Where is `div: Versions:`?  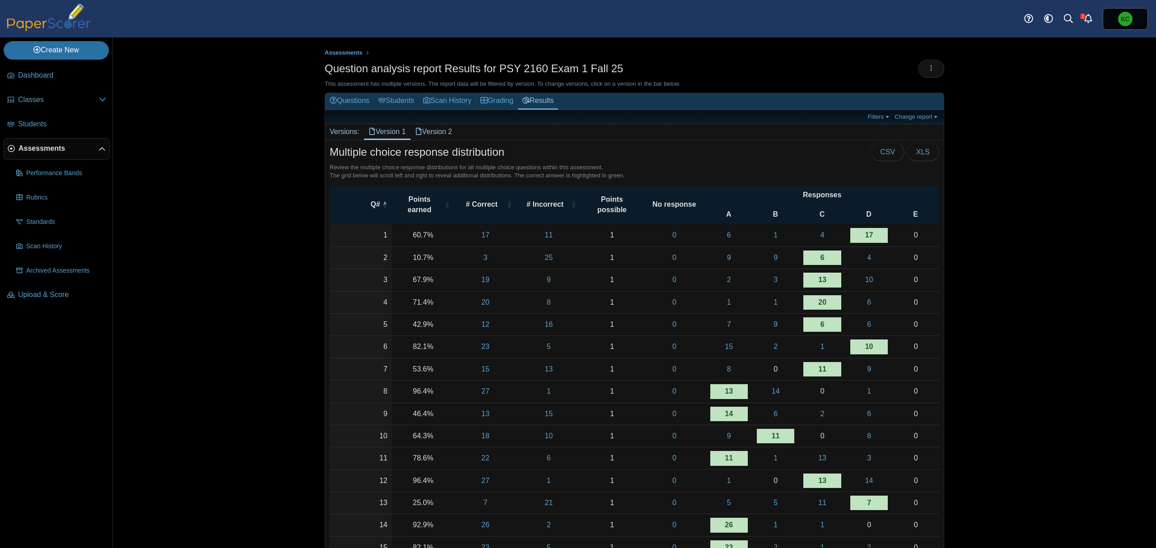
div: Versions: is located at coordinates (344, 132).